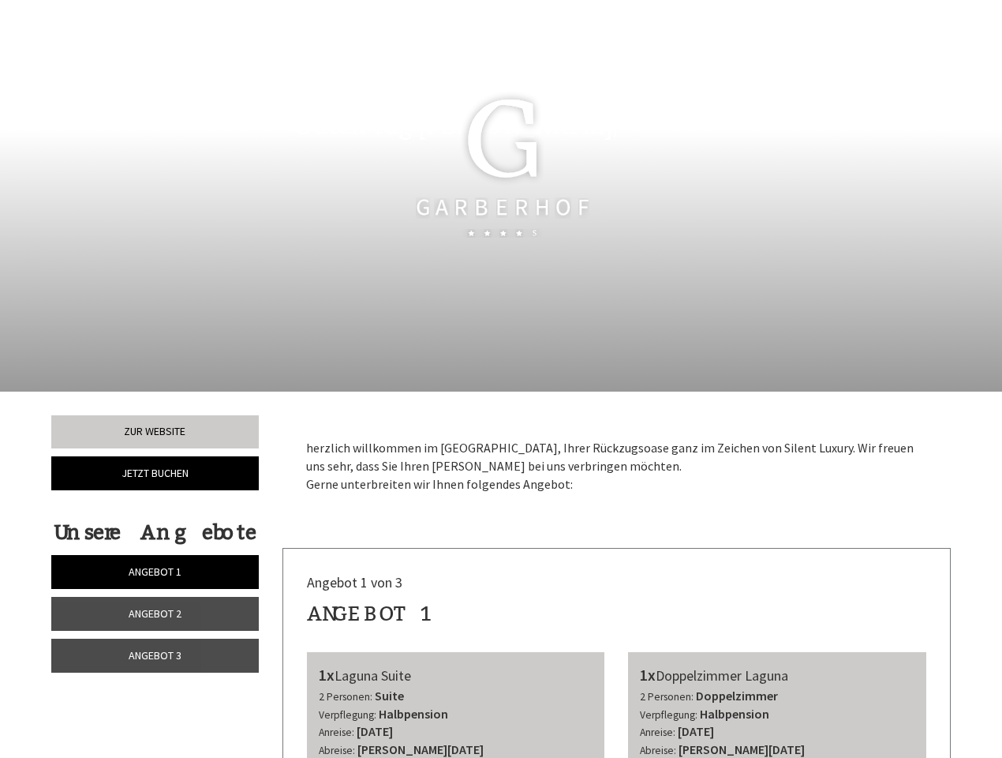 This screenshot has height=758, width=1002. I want to click on span: Angebot 1, so click(155, 571).